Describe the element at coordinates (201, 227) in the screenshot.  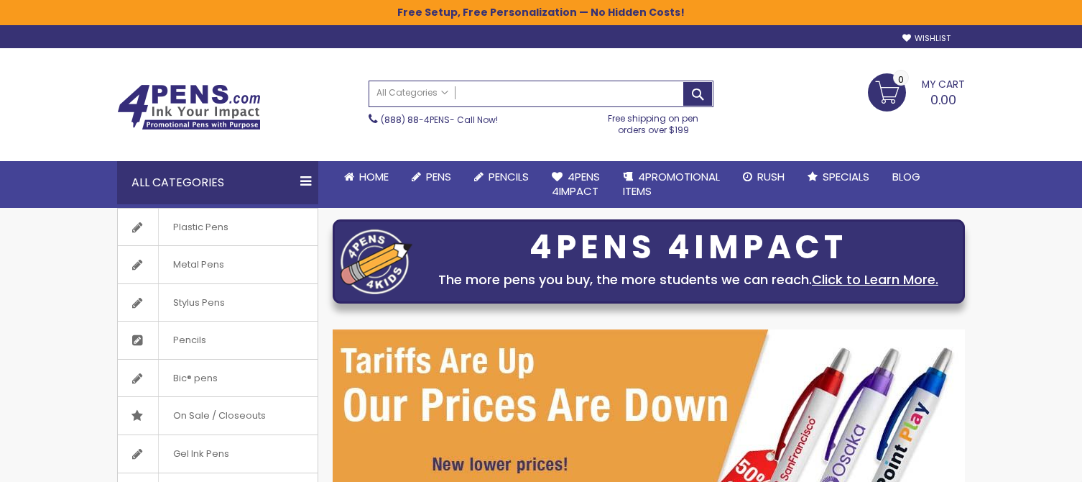
I see `span: Plastic Pens` at that location.